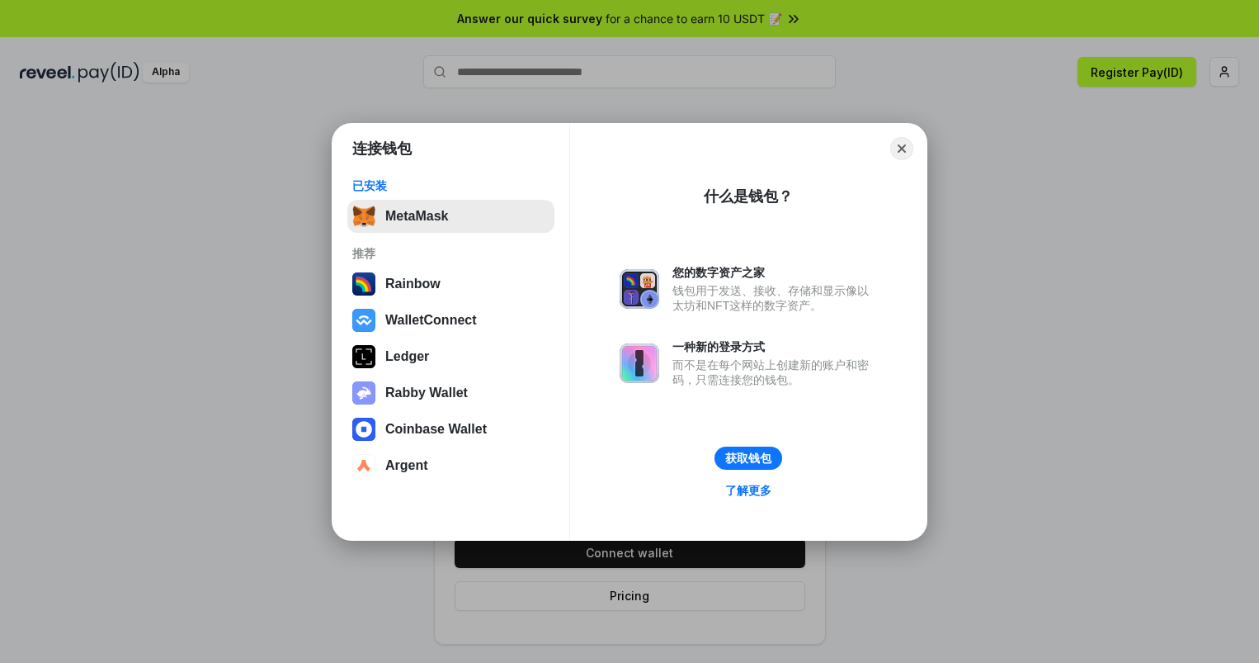 This screenshot has width=1259, height=663. Describe the element at coordinates (427, 393) in the screenshot. I see `div: Rabby Wallet` at that location.